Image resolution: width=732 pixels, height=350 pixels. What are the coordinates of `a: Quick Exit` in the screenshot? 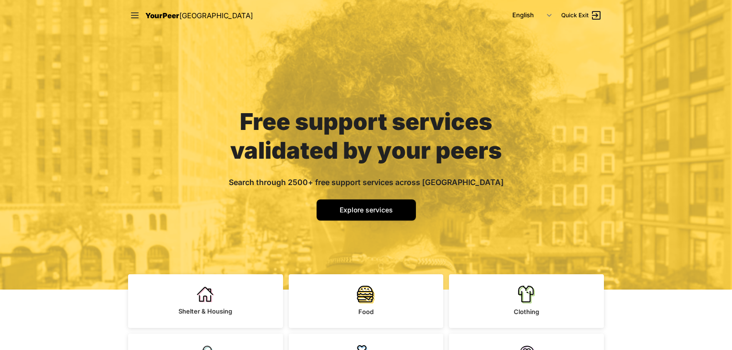 It's located at (581, 15).